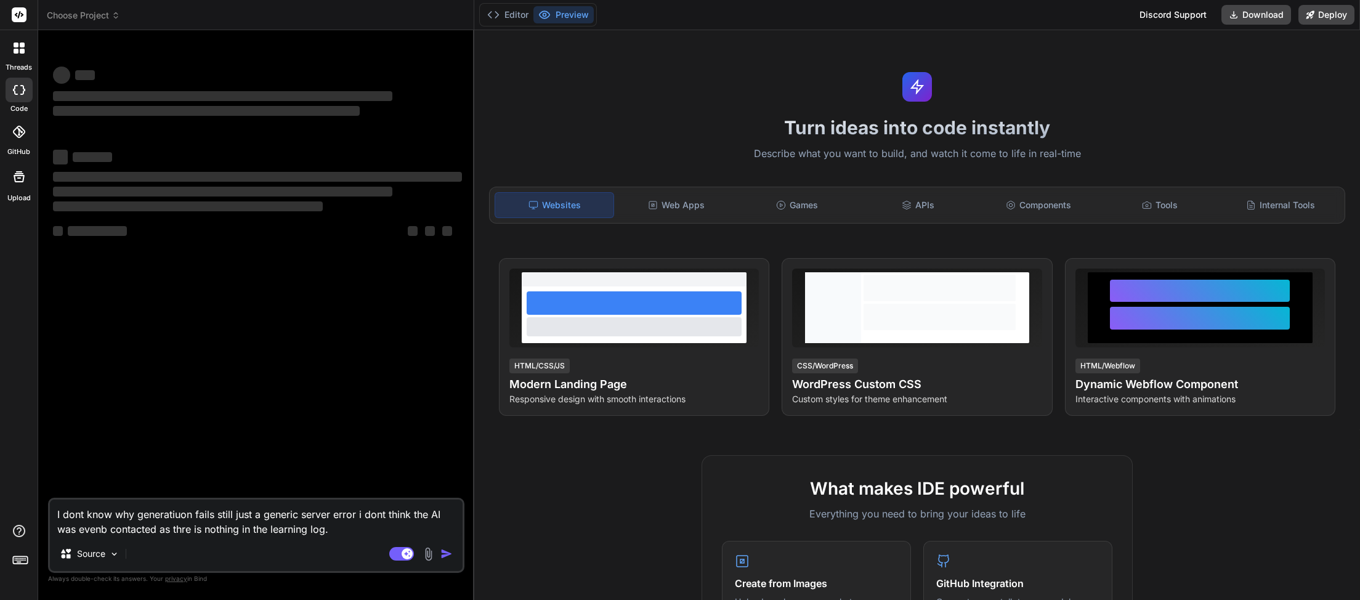  What do you see at coordinates (114, 554) in the screenshot?
I see `img: Pick Models` at bounding box center [114, 554].